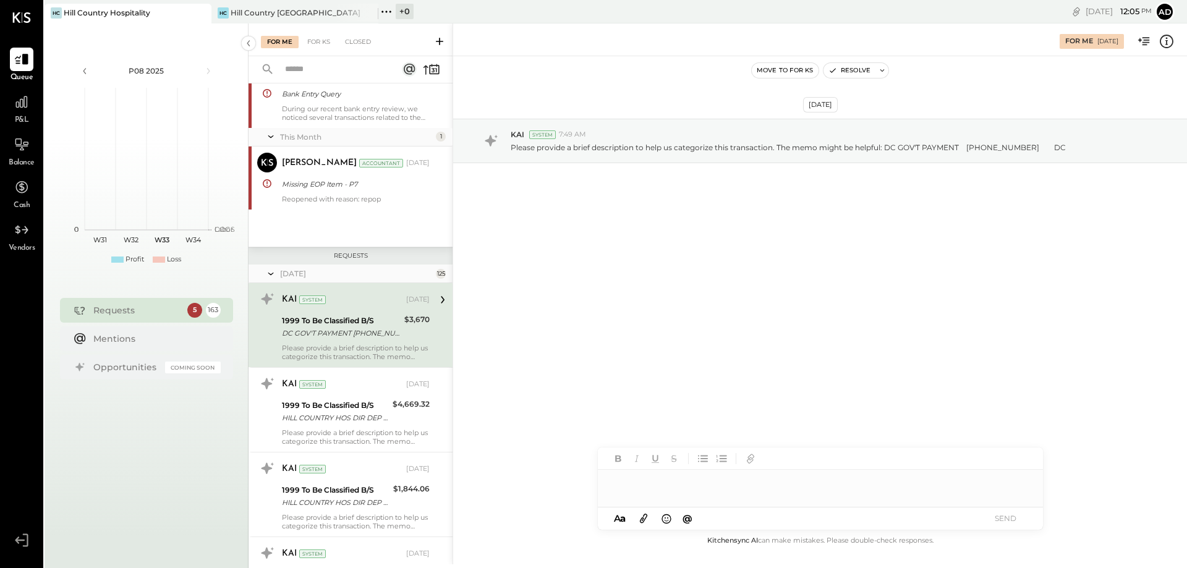 The width and height of the screenshot is (1187, 568). I want to click on div: Profit, so click(135, 260).